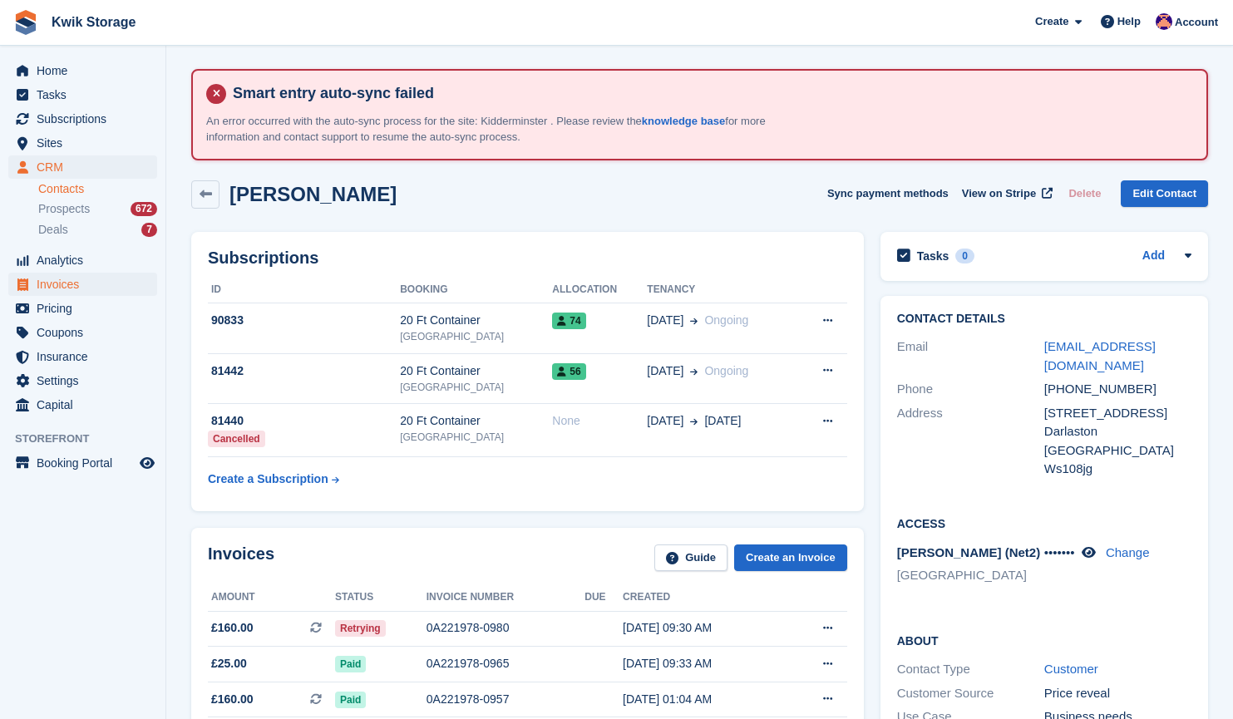 Image resolution: width=1233 pixels, height=719 pixels. What do you see at coordinates (970, 441) in the screenshot?
I see `div: Address` at bounding box center [970, 441].